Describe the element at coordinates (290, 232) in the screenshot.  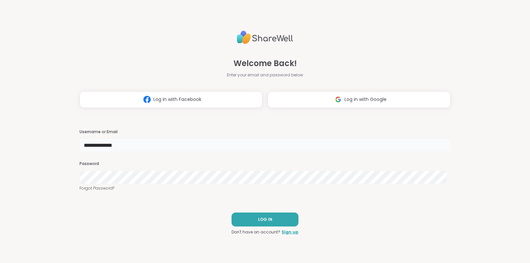
I see `a: Sign up` at that location.